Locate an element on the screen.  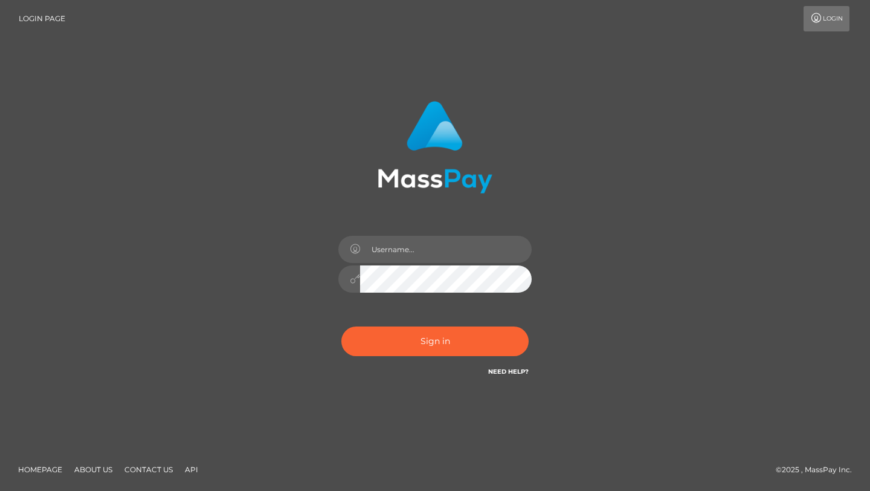
div: © 2025 , MassPay Inc. is located at coordinates (818, 469).